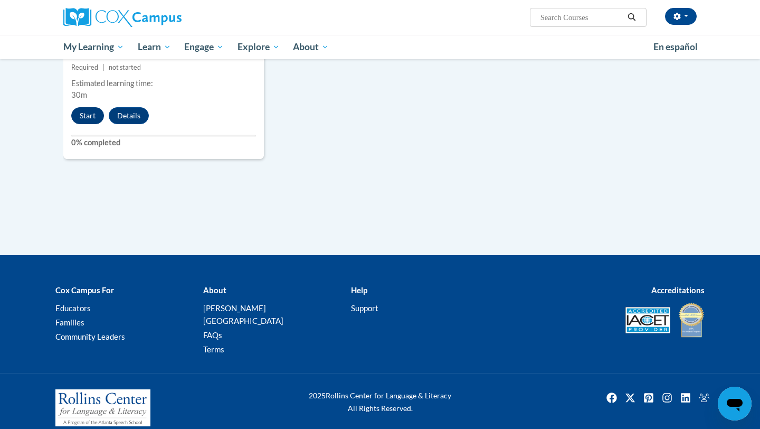 The width and height of the screenshot is (760, 429). What do you see at coordinates (365, 308) in the screenshot?
I see `a: Support` at bounding box center [365, 308].